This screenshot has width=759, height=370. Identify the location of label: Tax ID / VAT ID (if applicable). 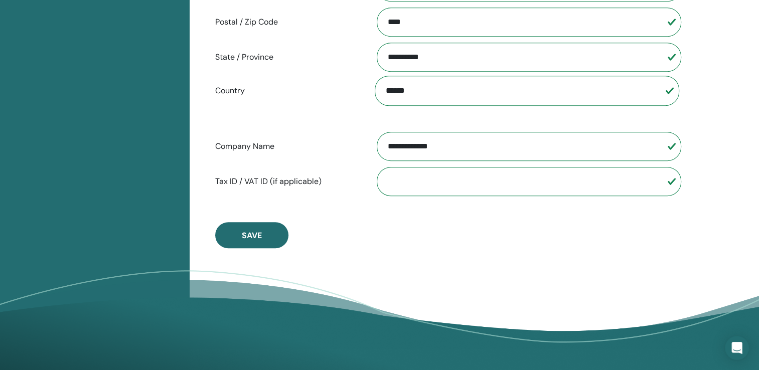
(288, 182).